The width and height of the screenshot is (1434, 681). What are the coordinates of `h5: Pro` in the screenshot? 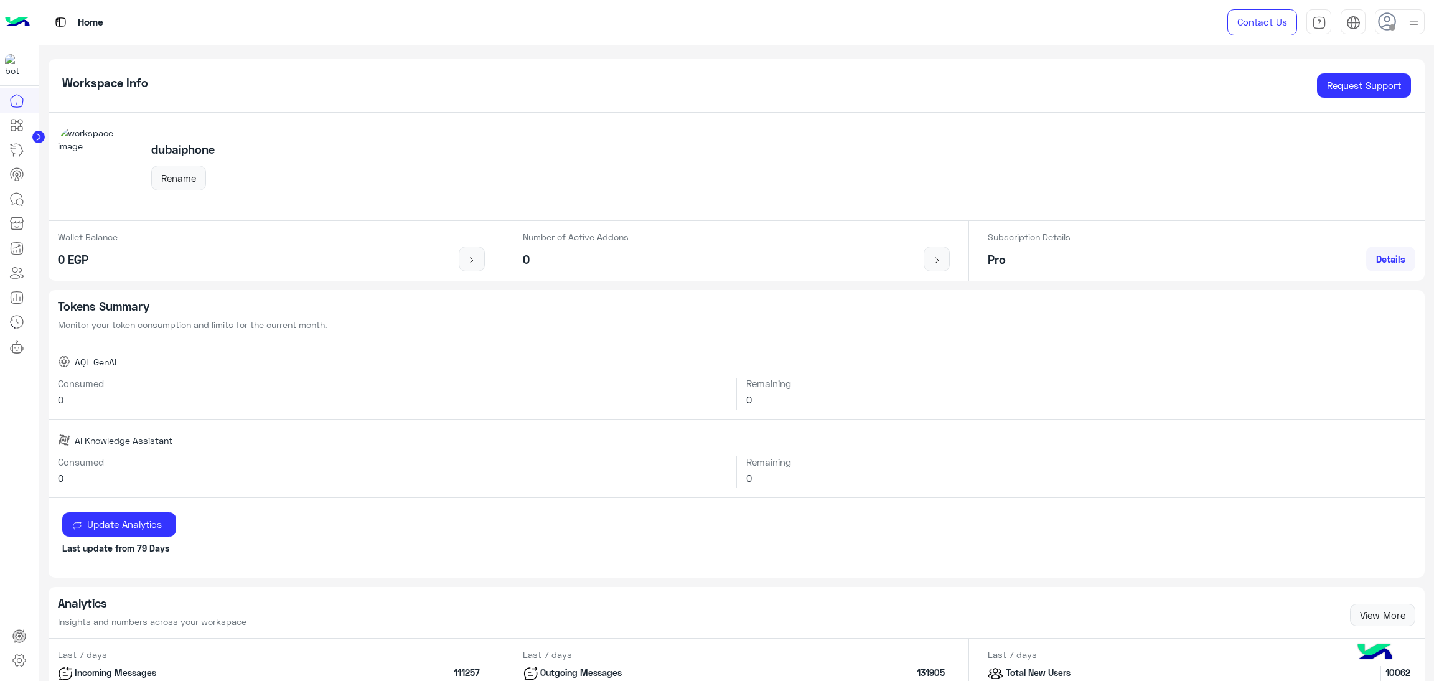 It's located at (1029, 260).